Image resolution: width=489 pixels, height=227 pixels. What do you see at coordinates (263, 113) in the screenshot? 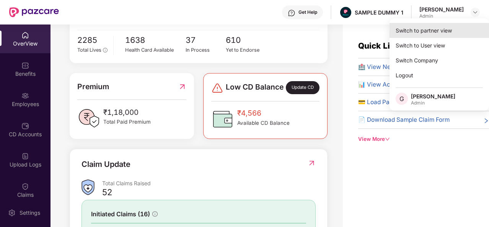
I see `span: ₹4,566` at bounding box center [263, 113].